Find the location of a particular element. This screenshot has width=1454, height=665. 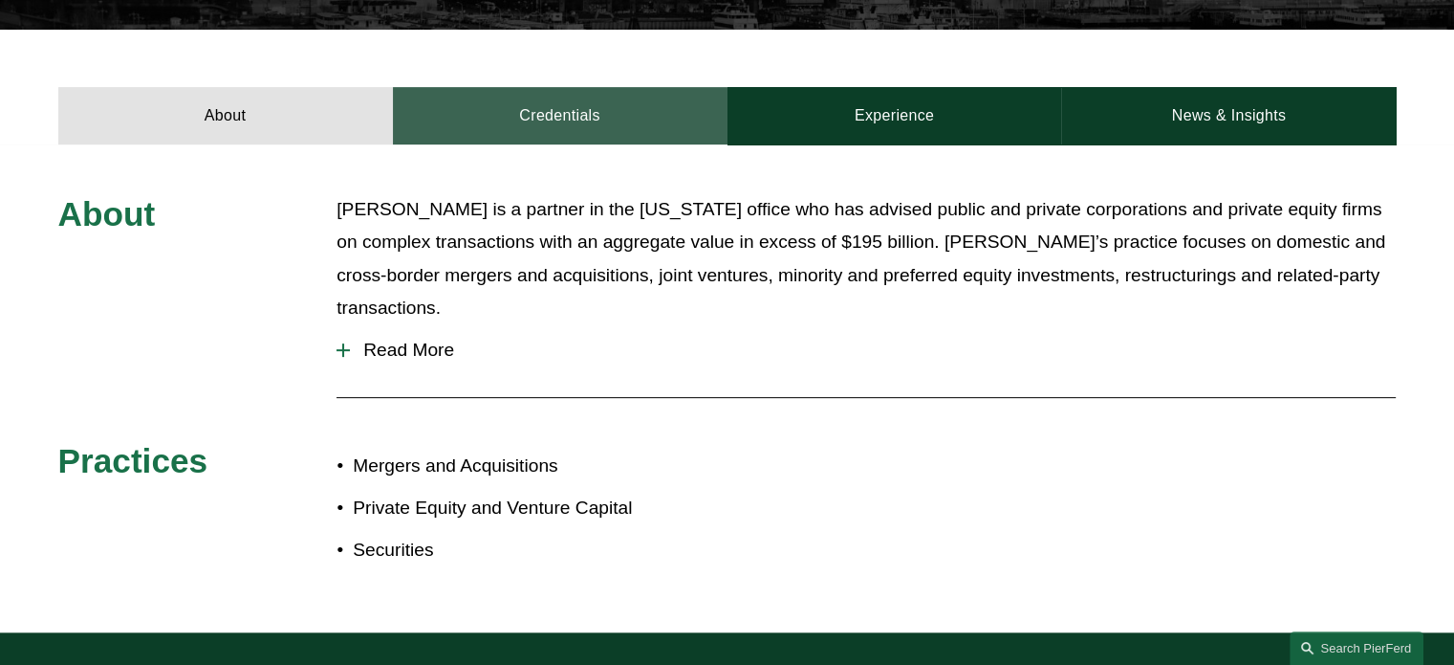

a: News & Insights is located at coordinates (1229, 116).